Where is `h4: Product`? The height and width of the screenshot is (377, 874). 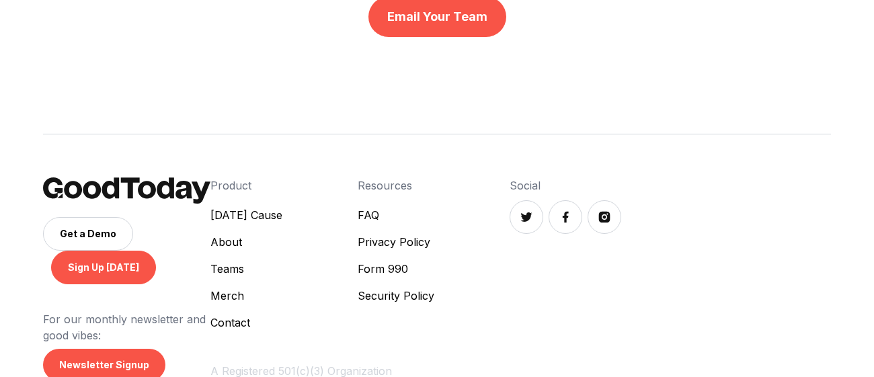
h4: Product is located at coordinates (246, 186).